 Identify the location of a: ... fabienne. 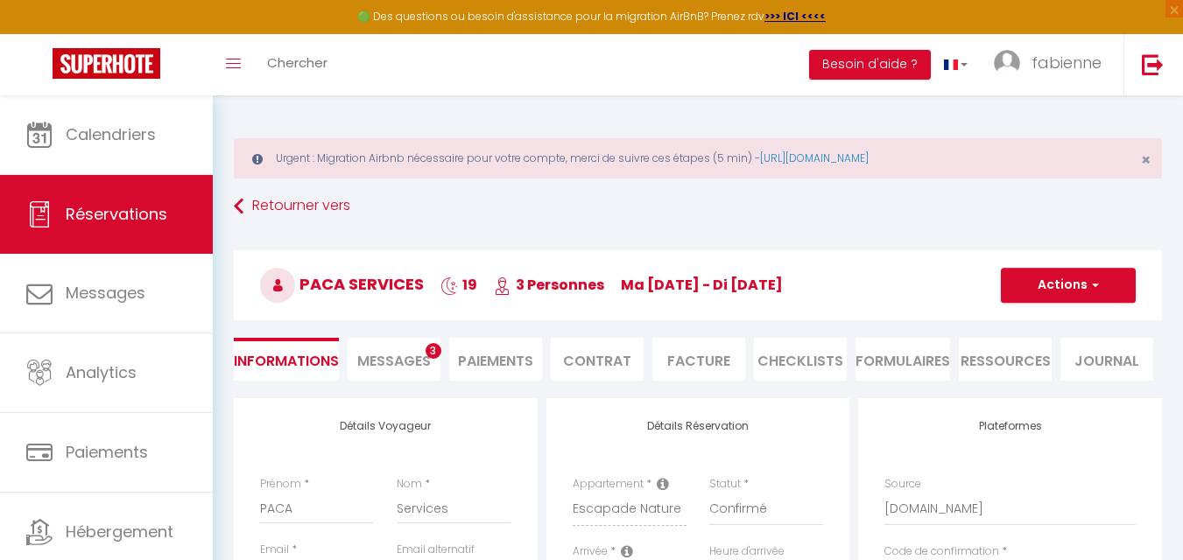
(1052, 65).